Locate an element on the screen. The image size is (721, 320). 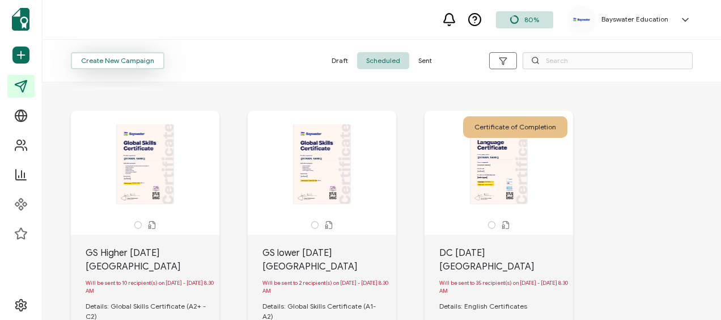
span: 80% is located at coordinates (532, 19).